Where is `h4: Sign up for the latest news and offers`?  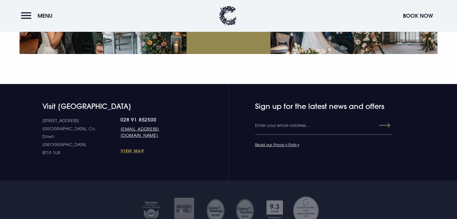
h4: Sign up for the latest news and offers is located at coordinates (311, 106).